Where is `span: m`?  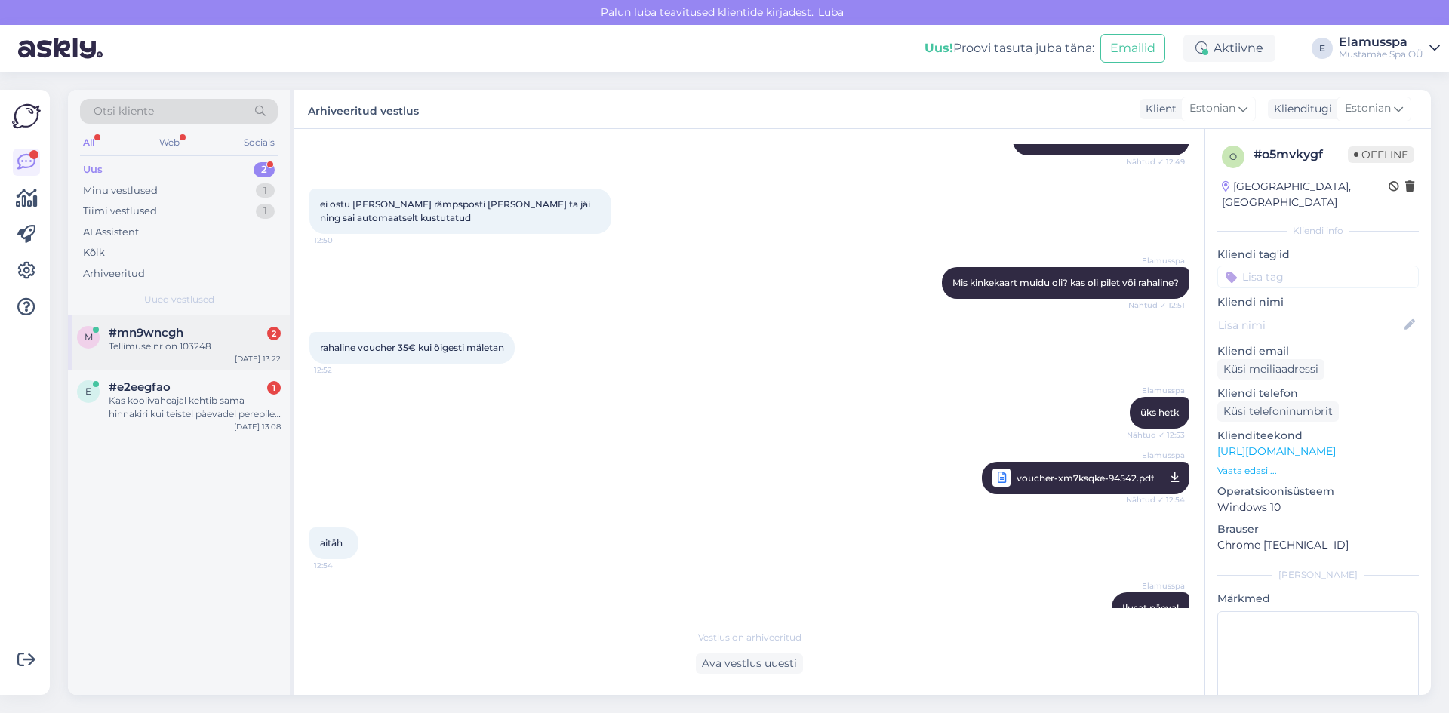
span: m is located at coordinates (88, 337).